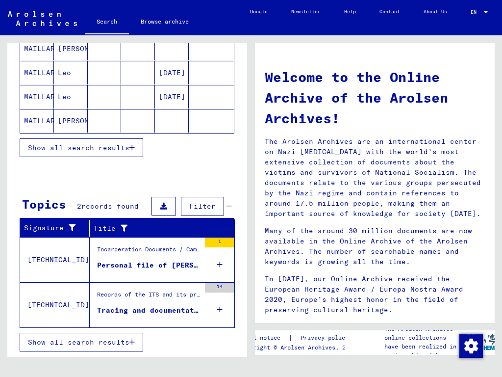 The image size is (502, 377). I want to click on p: Many of the around 30 million documents are now available in the Online Archive of the Arolsen Ar..., so click(375, 246).